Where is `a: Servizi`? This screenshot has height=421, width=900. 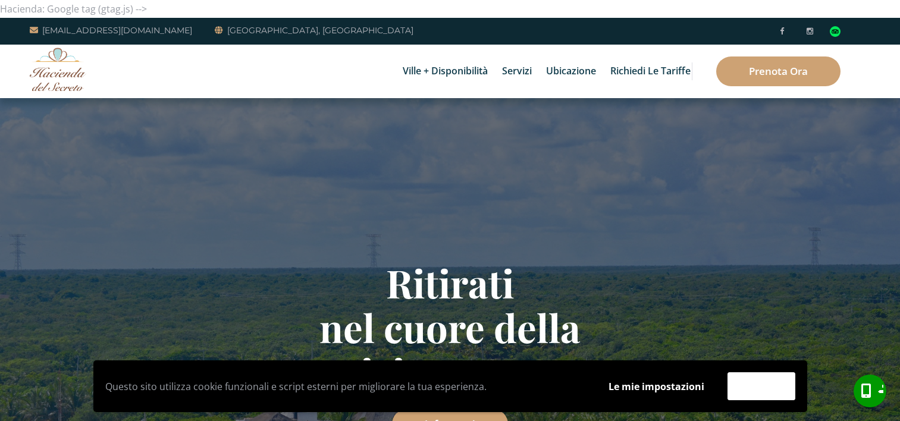 a: Servizi is located at coordinates (517, 71).